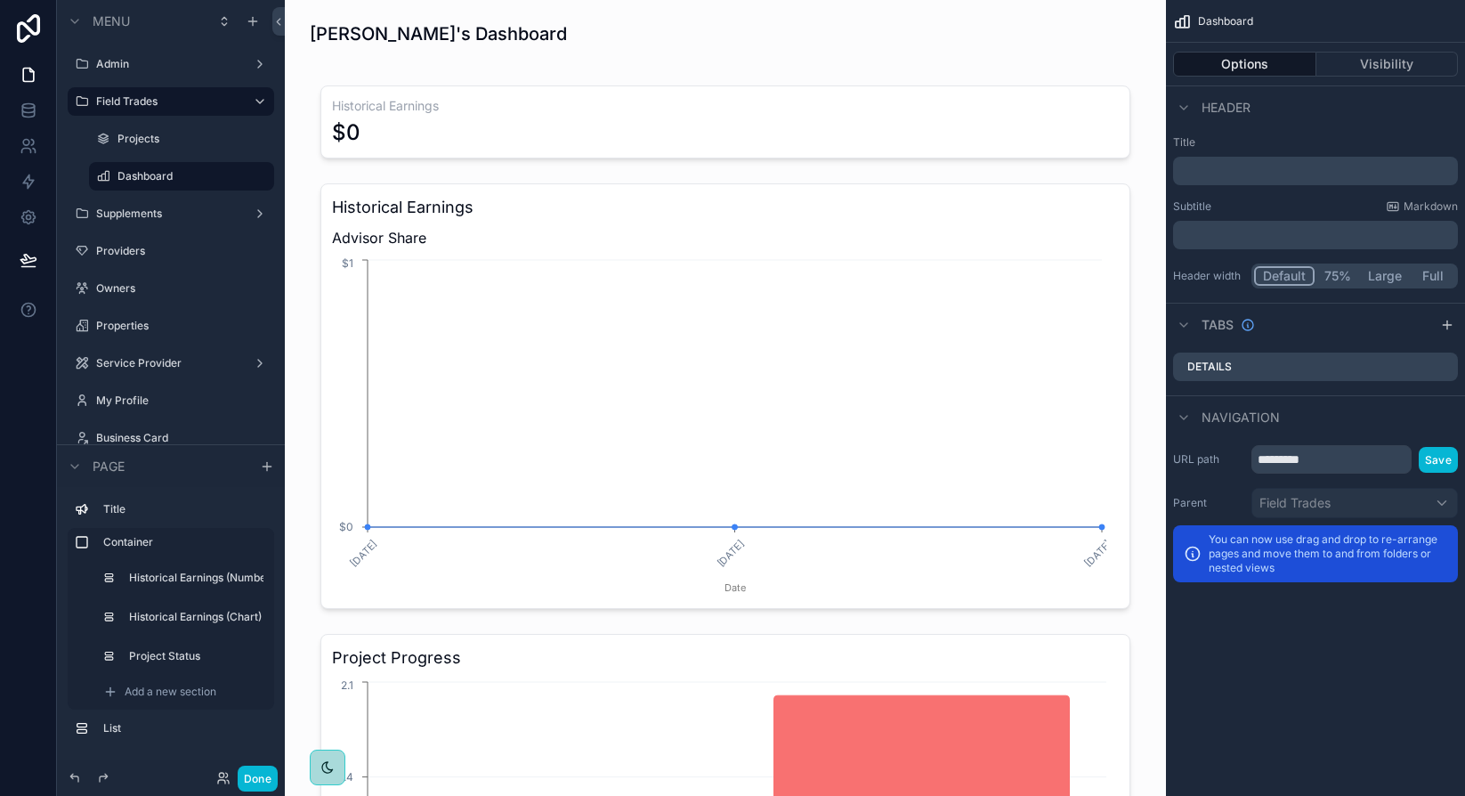  What do you see at coordinates (190, 176) in the screenshot?
I see `label: Dashboard` at bounding box center [190, 176].